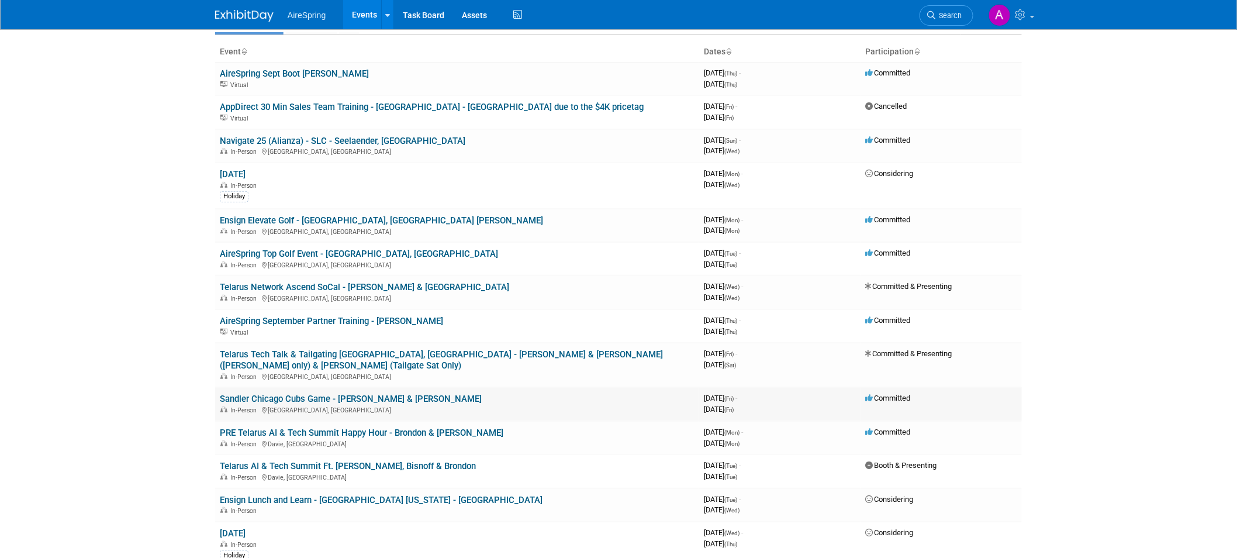  Describe the element at coordinates (730, 365) in the screenshot. I see `span: (Sat)` at that location.